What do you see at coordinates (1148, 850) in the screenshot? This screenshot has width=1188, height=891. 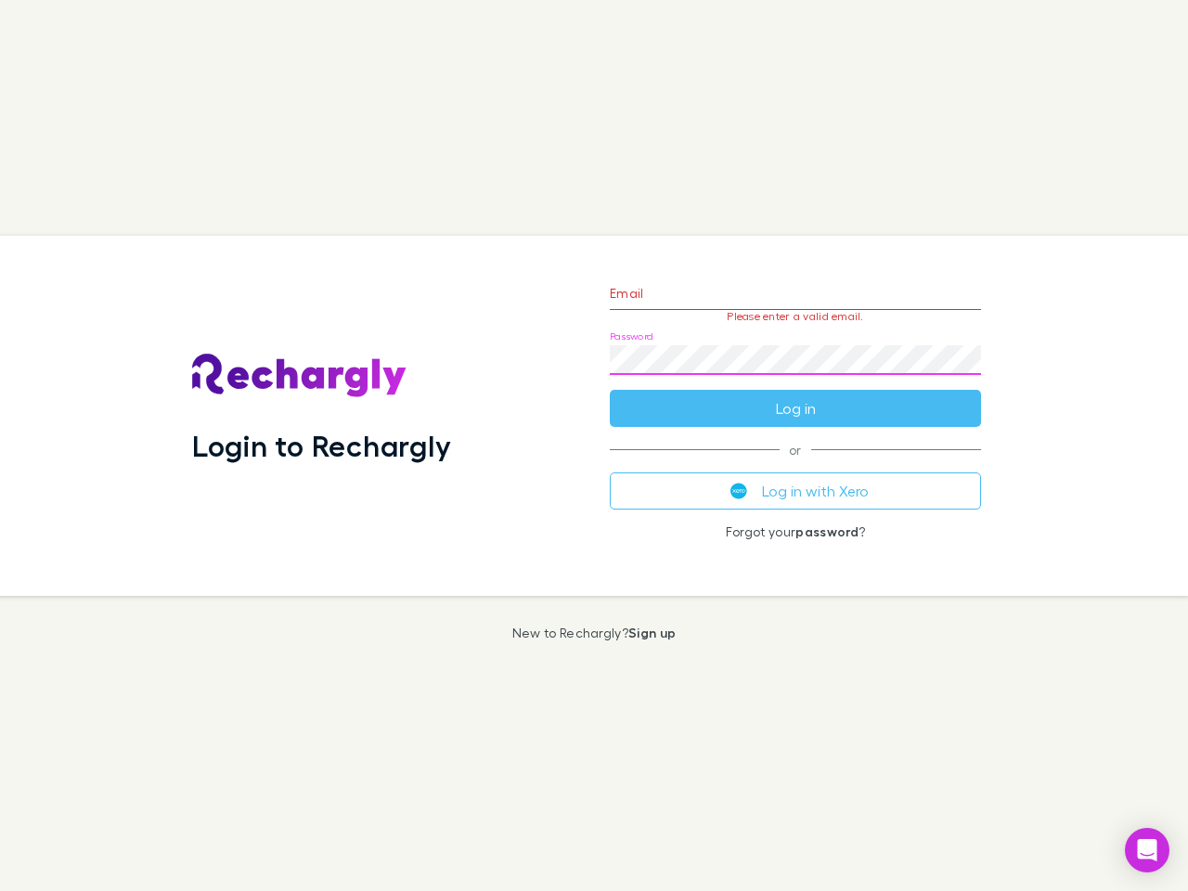 I see `div: Open Intercom Messenger` at bounding box center [1148, 850].